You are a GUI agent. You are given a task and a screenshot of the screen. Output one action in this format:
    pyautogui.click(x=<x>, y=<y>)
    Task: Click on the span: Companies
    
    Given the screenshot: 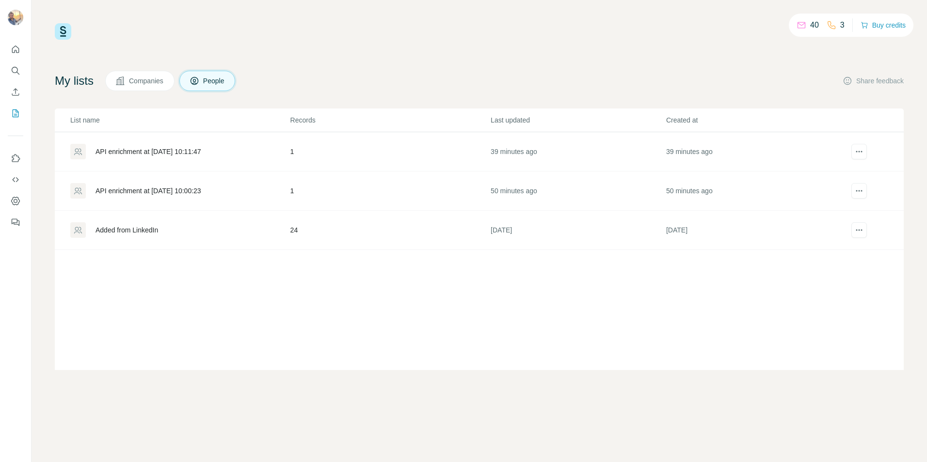 What is the action you would take?
    pyautogui.click(x=146, y=81)
    